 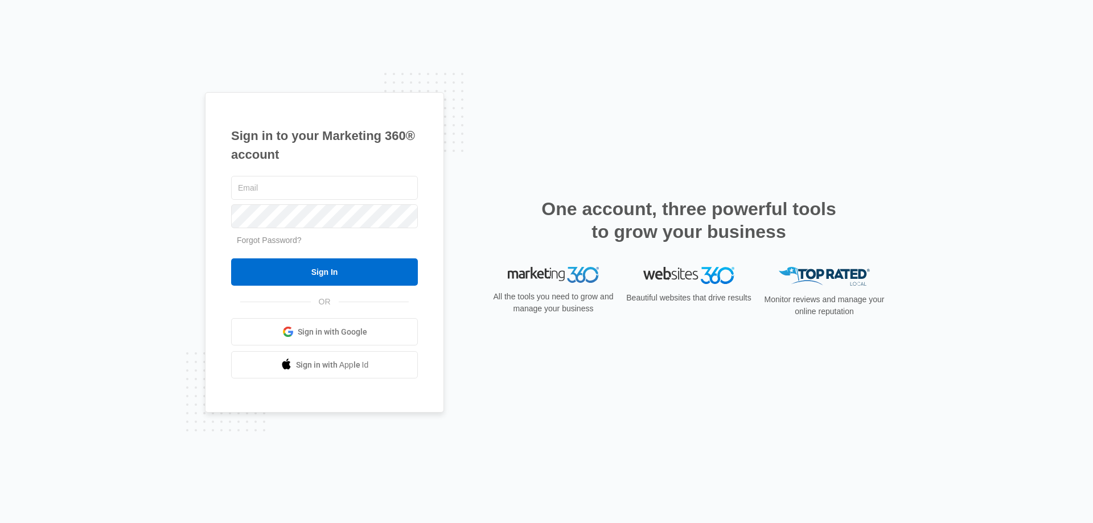 I want to click on a: Sign in with Google, so click(x=325, y=332).